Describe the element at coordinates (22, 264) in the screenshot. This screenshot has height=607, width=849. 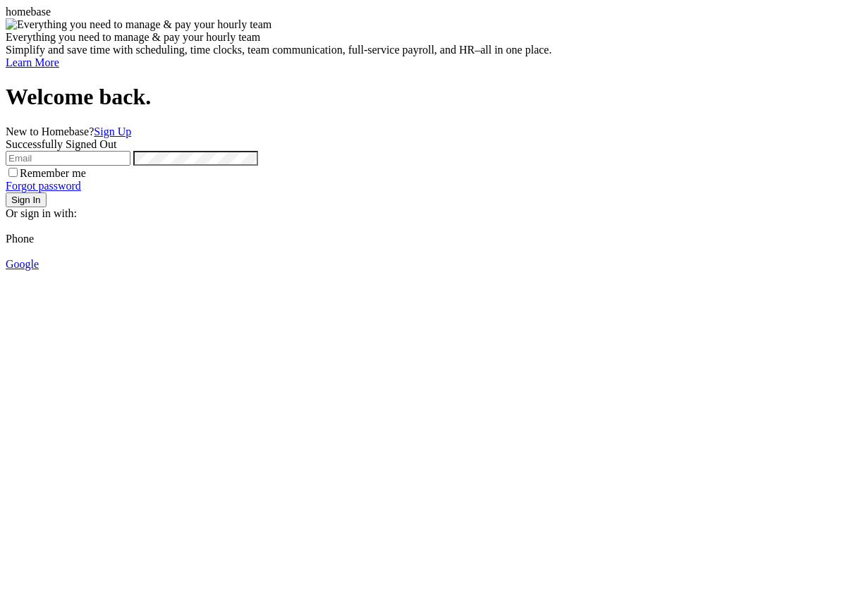
I see `a: Google` at that location.